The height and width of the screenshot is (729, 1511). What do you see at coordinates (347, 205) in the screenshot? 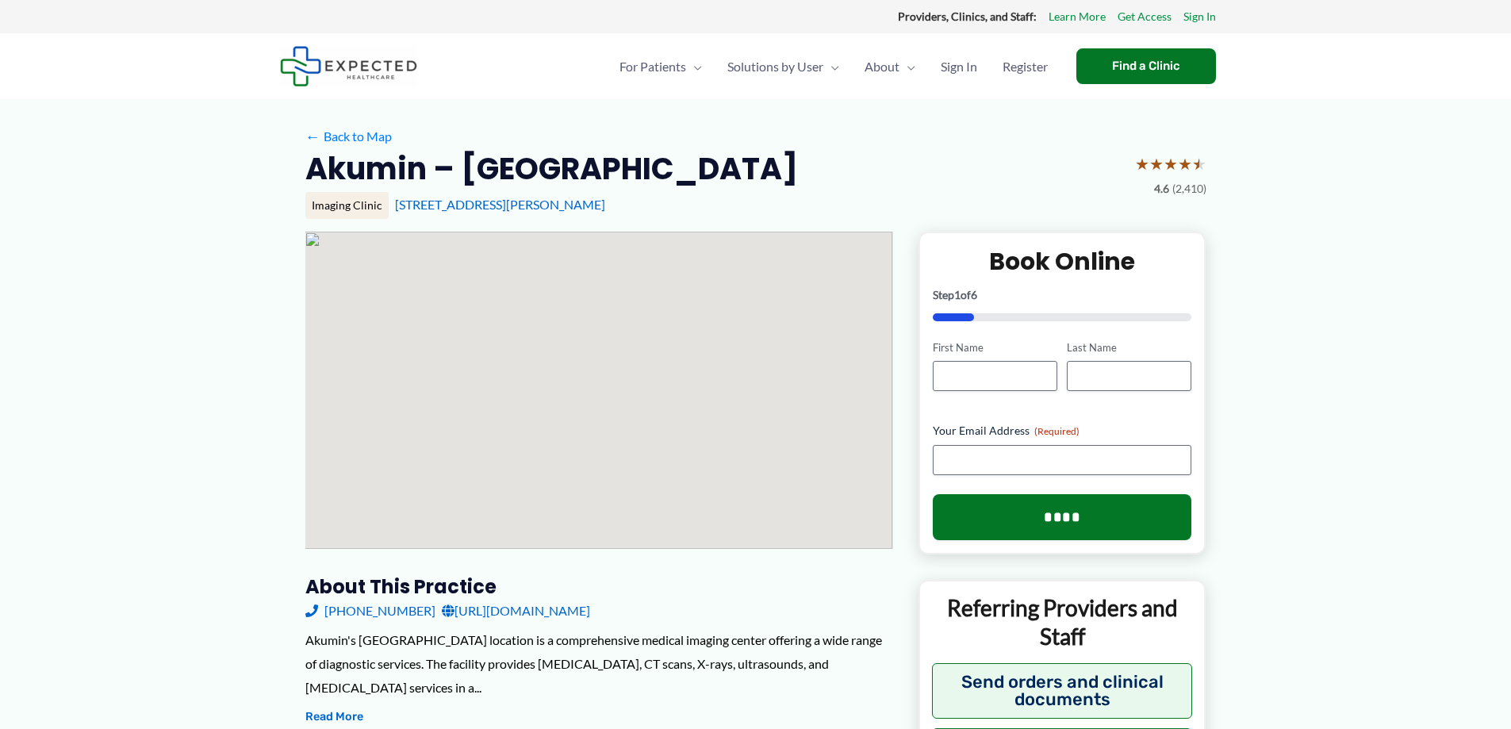
I see `div: Imaging Clinic` at bounding box center [347, 205].